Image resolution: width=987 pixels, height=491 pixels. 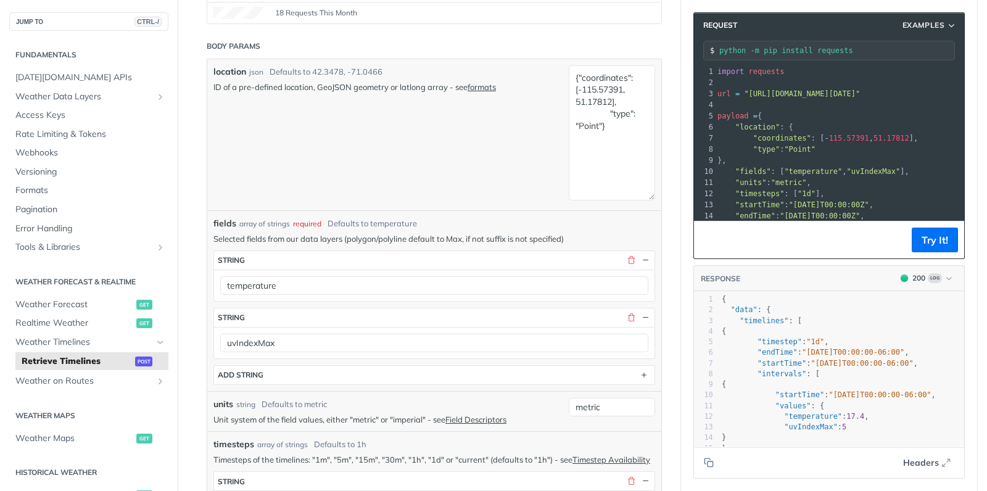 What do you see at coordinates (233, 46) in the screenshot?
I see `div: Body Params` at bounding box center [233, 46].